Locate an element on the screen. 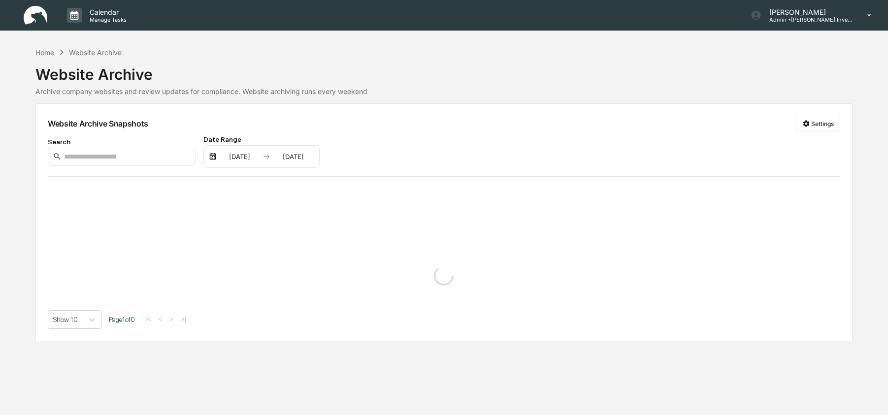  img: arrow right is located at coordinates (267, 157).